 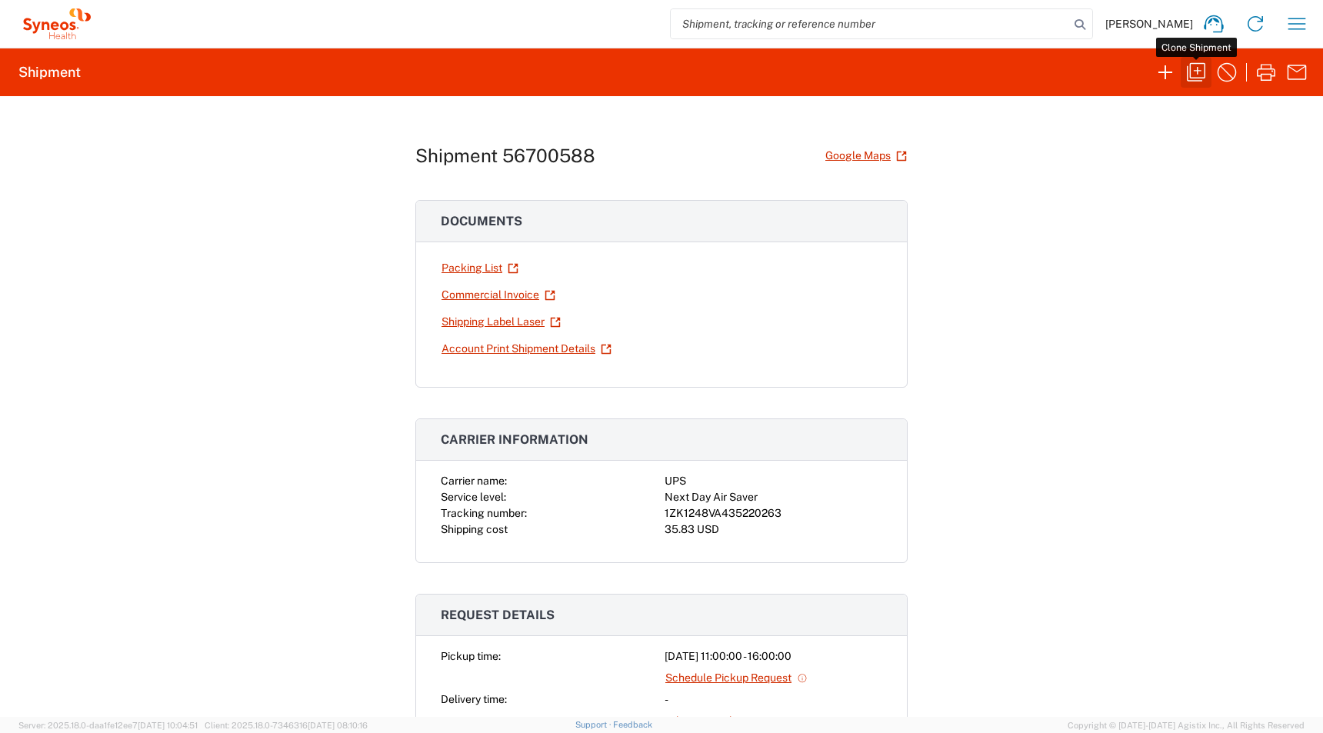 I want to click on a: Account Print Shipment Details, so click(x=526, y=349).